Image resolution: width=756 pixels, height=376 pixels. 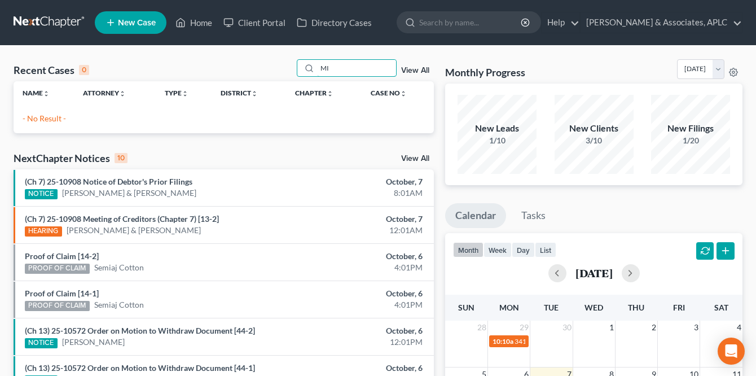 What do you see at coordinates (611, 327) in the screenshot?
I see `span: 1` at bounding box center [611, 327].